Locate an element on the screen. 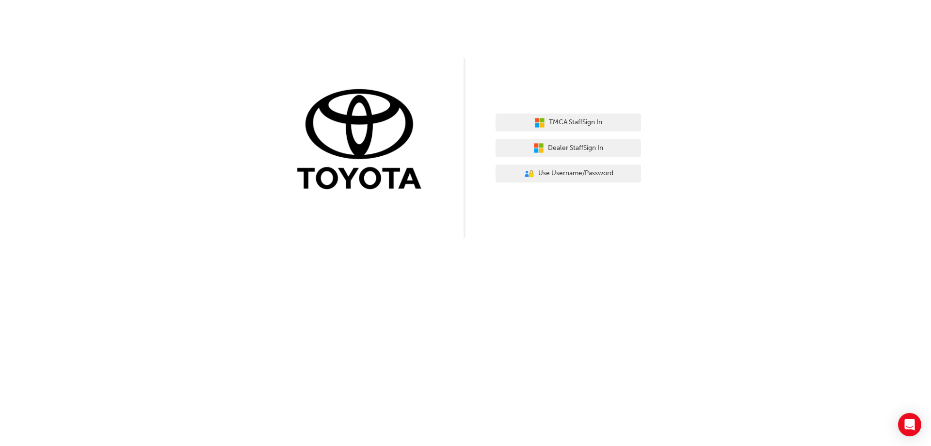 The image size is (931, 446). button: Use Username/Password is located at coordinates (568, 174).